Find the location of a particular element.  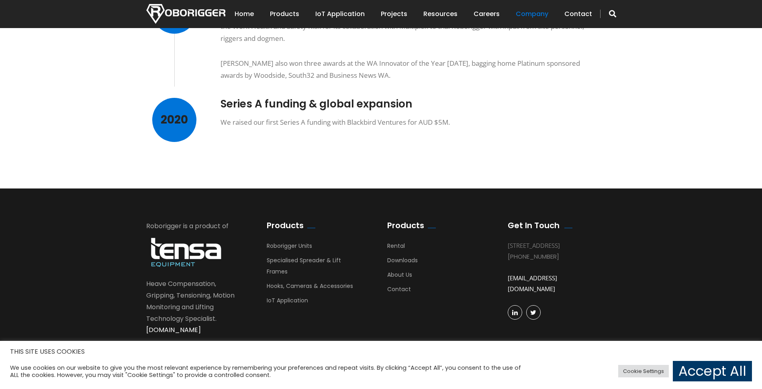

a: Hooks, Cameras & Accessories is located at coordinates (310, 288).